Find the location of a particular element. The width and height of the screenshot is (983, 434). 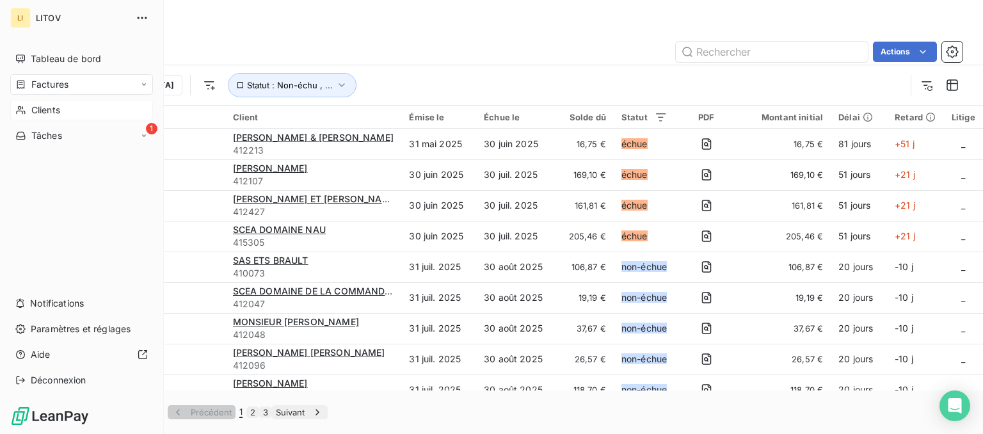

a: Aide is located at coordinates (81, 354).